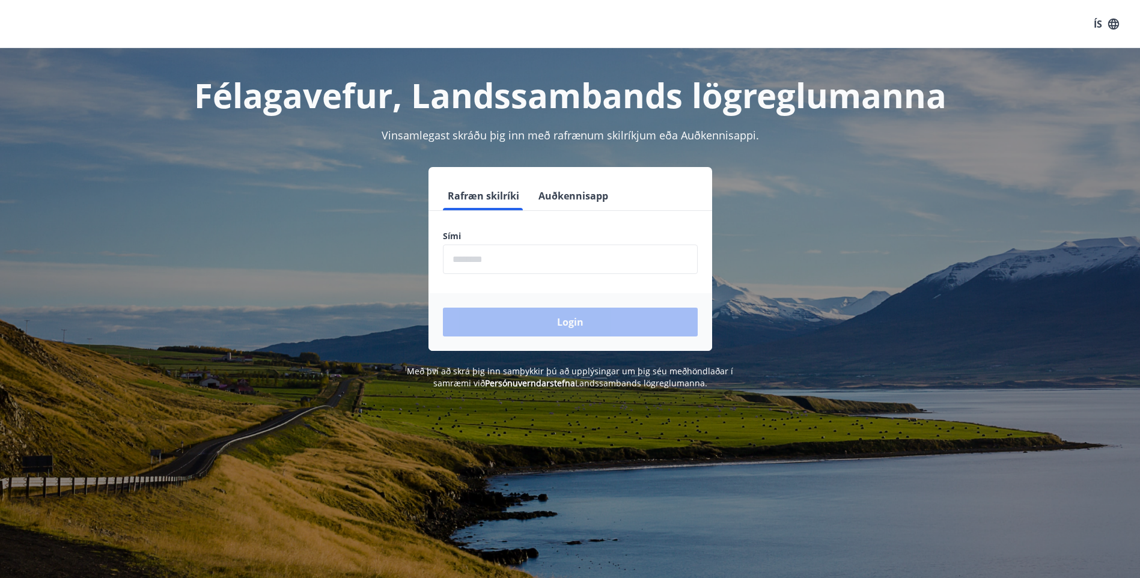 The width and height of the screenshot is (1140, 578). What do you see at coordinates (570, 135) in the screenshot?
I see `span: Vinsamlegast skráðu þig inn með rafrænum skilríkjum eða Auðkennisappi.` at bounding box center [570, 135].